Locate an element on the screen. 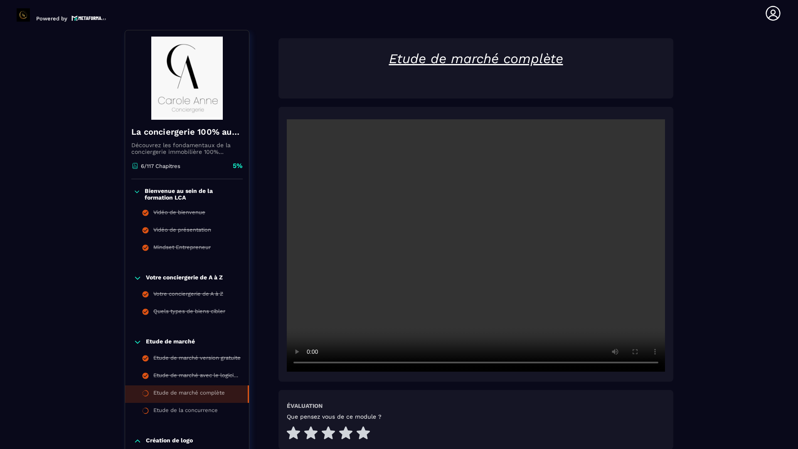  p: Découvrez les fondamentaux de la conciergerie immobilière 100% automatisée. Cette formation est c... is located at coordinates (187, 148).